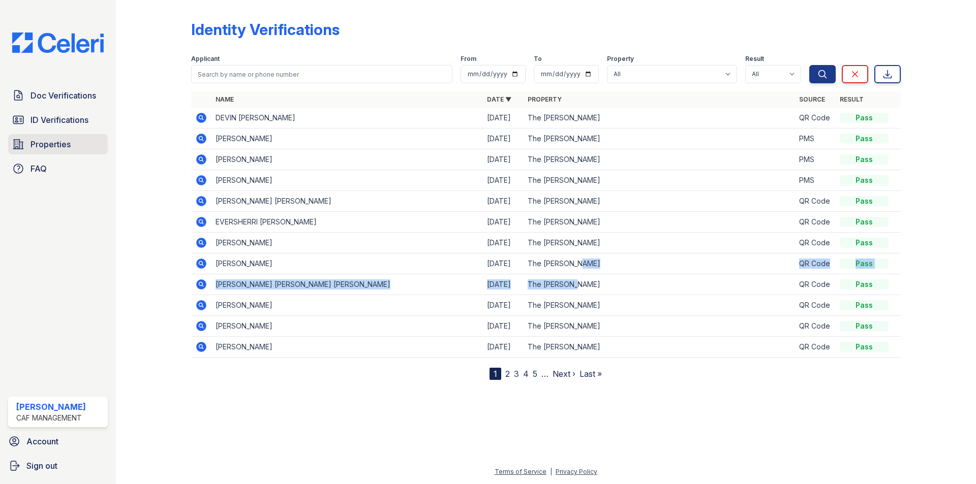 This screenshot has width=976, height=484. What do you see at coordinates (754, 59) in the screenshot?
I see `label: Result` at bounding box center [754, 59].